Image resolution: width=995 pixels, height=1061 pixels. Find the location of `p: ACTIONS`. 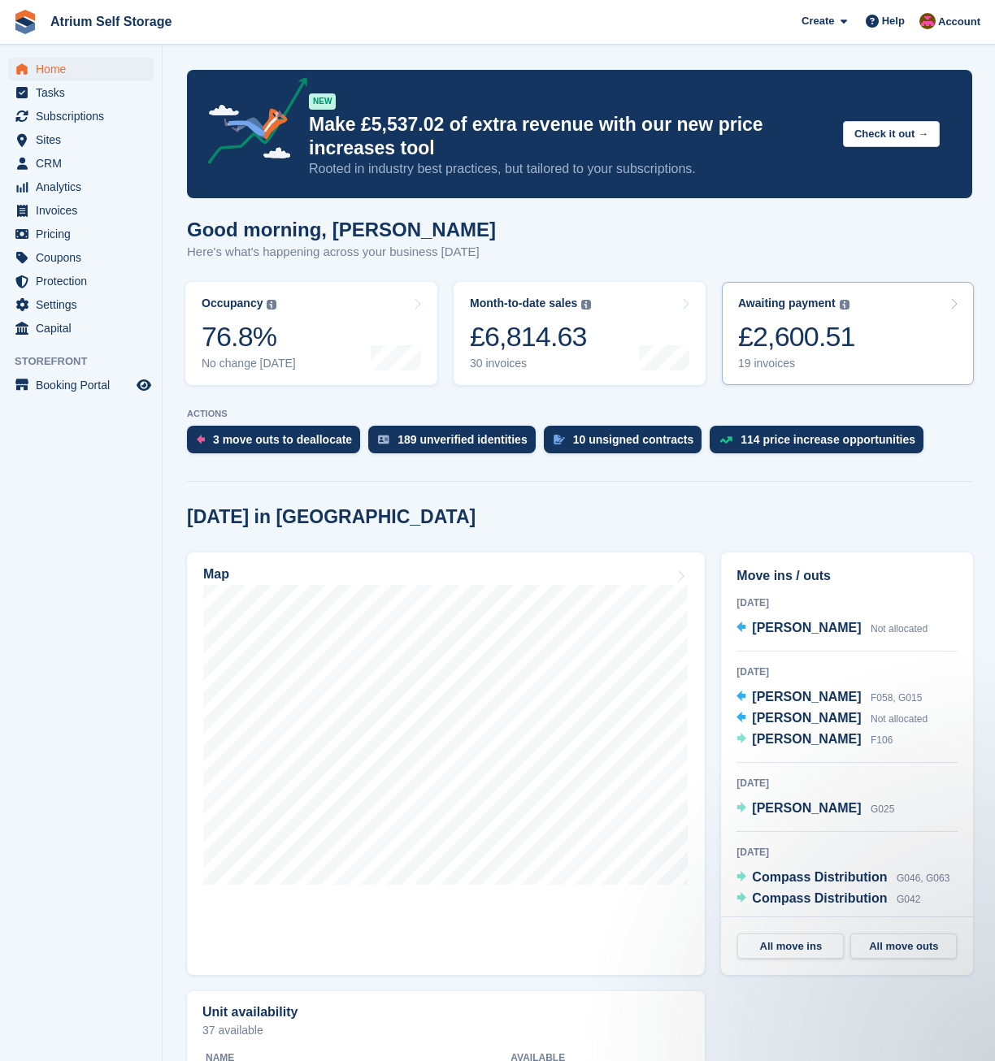

p: ACTIONS is located at coordinates (579, 414).